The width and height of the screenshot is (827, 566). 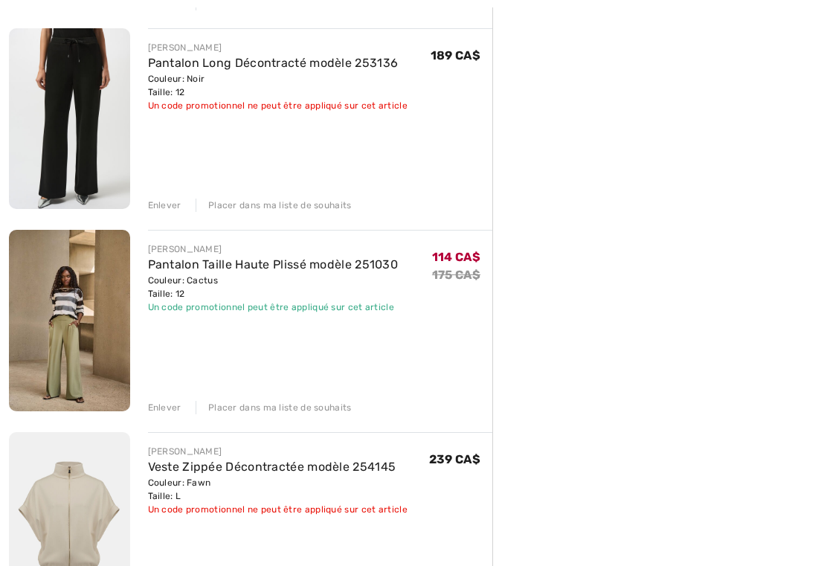 I want to click on s: 175 CA$, so click(x=456, y=274).